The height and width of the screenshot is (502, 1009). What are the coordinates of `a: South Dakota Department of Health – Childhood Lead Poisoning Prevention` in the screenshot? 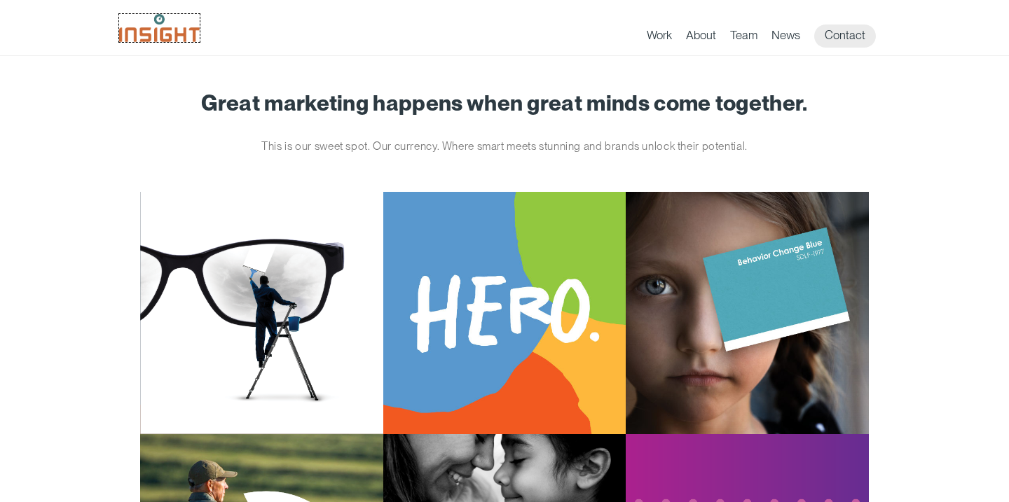 It's located at (747, 313).